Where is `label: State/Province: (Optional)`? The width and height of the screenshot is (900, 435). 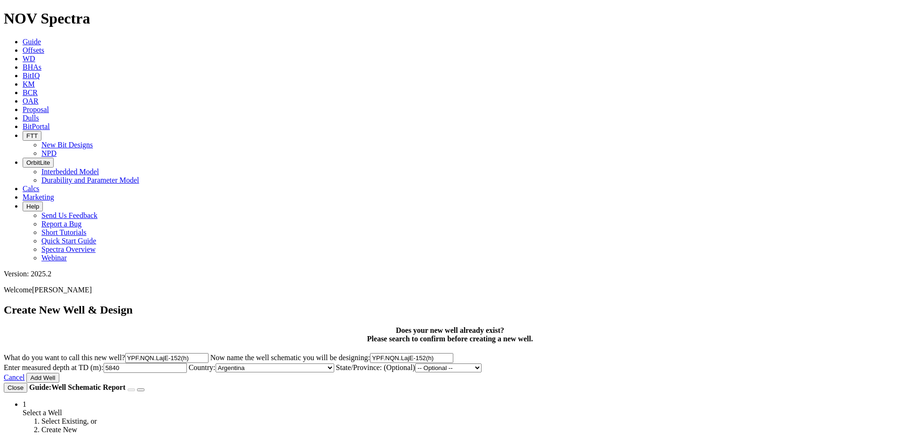
label: State/Province: (Optional) is located at coordinates (408, 367).